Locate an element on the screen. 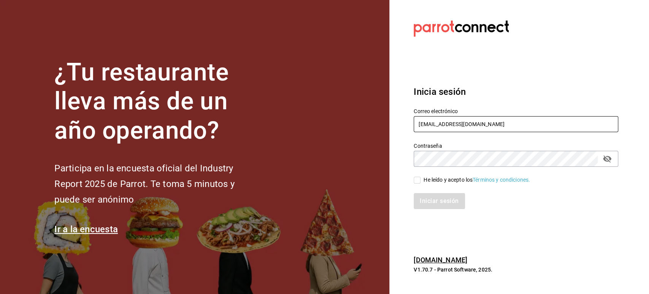 The image size is (649, 294). a: Ir a la encuesta is located at coordinates (86, 229).